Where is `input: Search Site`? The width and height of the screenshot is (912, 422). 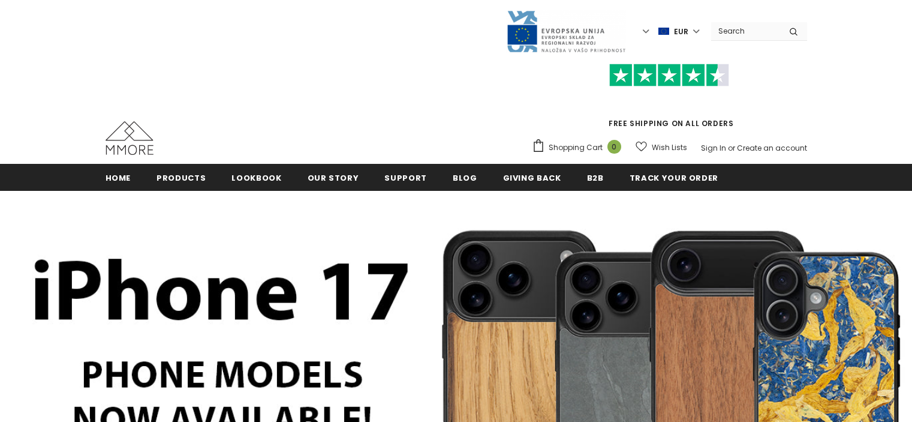
input: Search Site is located at coordinates (745, 31).